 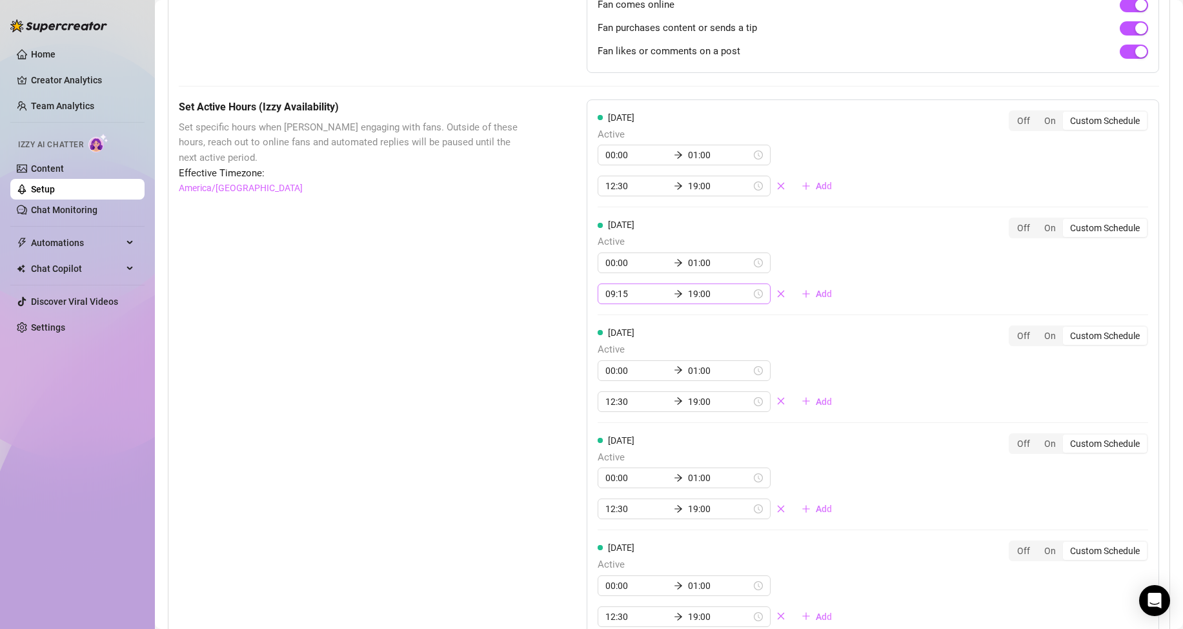 I want to click on a: Settings, so click(x=48, y=327).